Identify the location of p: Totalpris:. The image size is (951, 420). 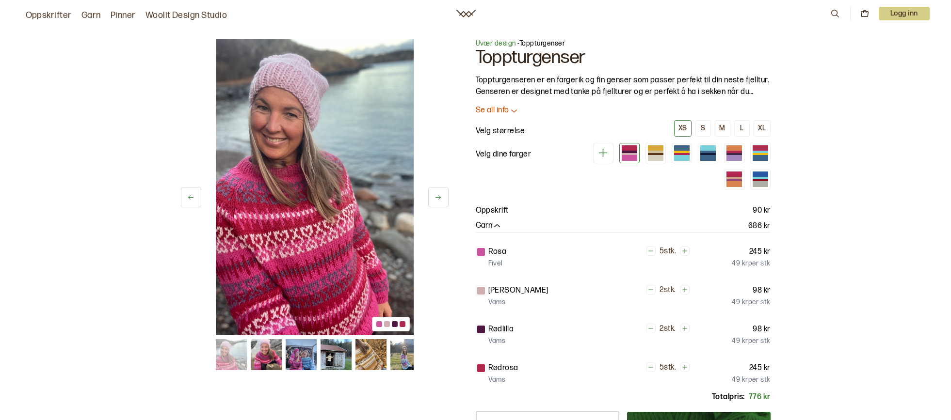
(728, 397).